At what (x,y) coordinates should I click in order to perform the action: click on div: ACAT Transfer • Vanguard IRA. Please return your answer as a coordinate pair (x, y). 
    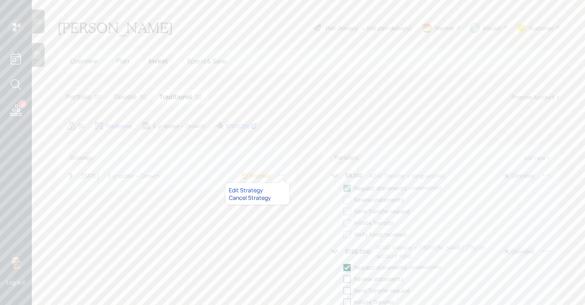
    Looking at the image, I should click on (407, 175).